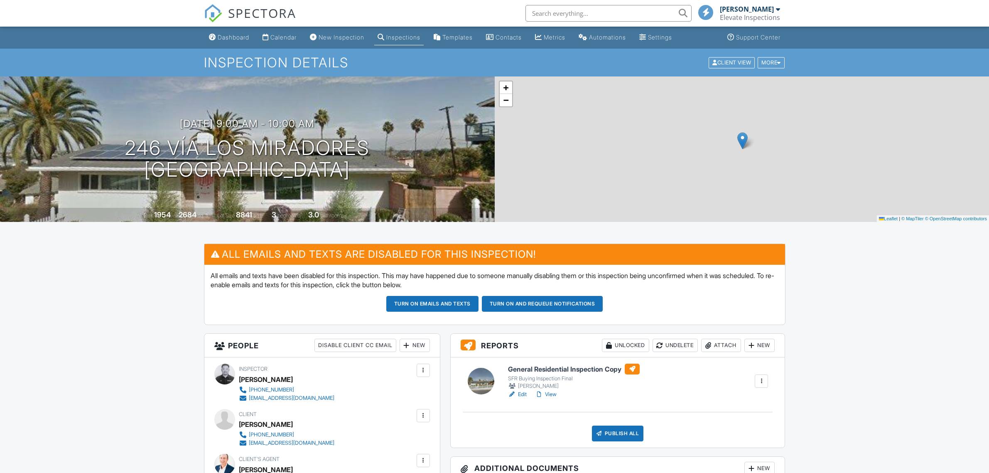 The image size is (989, 473). I want to click on a: Metrics, so click(550, 37).